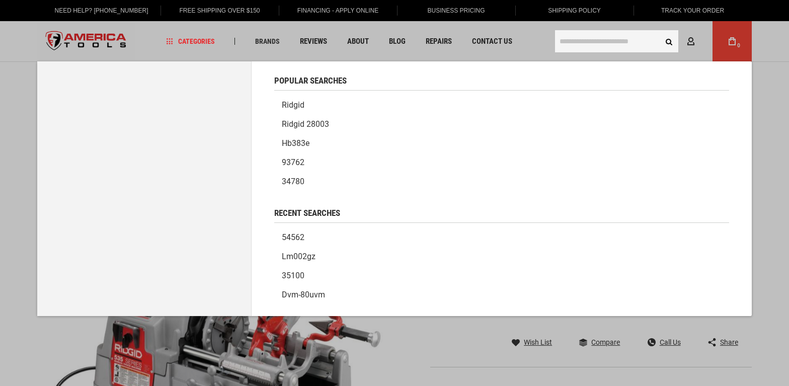 The height and width of the screenshot is (386, 789). What do you see at coordinates (267, 41) in the screenshot?
I see `a: Brands` at bounding box center [267, 41].